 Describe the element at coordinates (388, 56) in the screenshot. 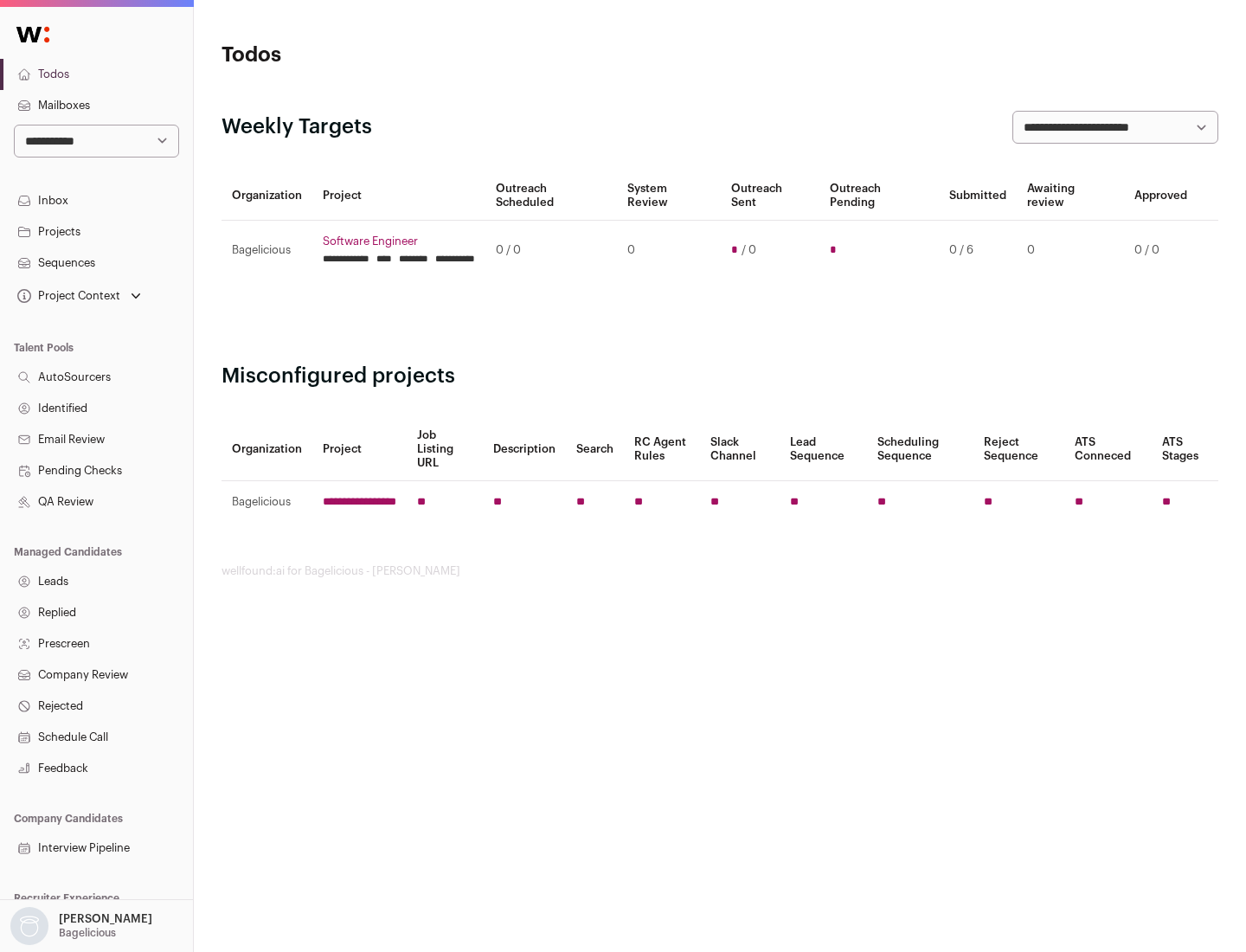

I see `h1: Todos` at that location.